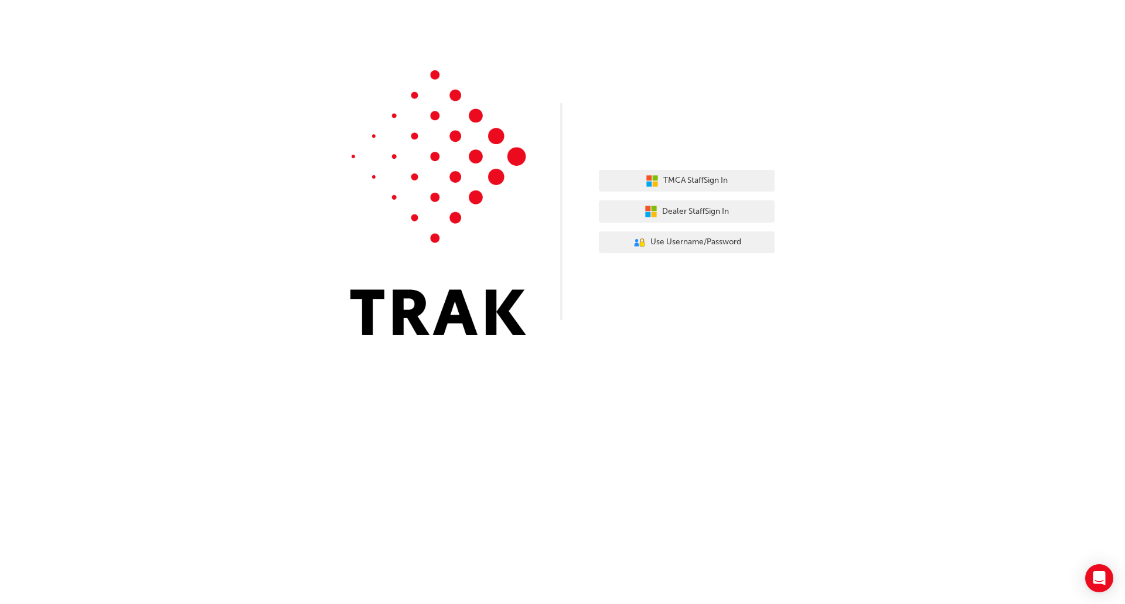 This screenshot has height=604, width=1125. I want to click on button: Use Username/Password, so click(687, 243).